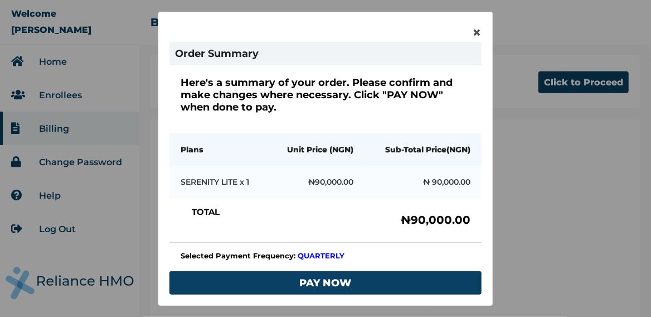 The height and width of the screenshot is (317, 651). I want to click on th: Unit Price (NGN), so click(316, 149).